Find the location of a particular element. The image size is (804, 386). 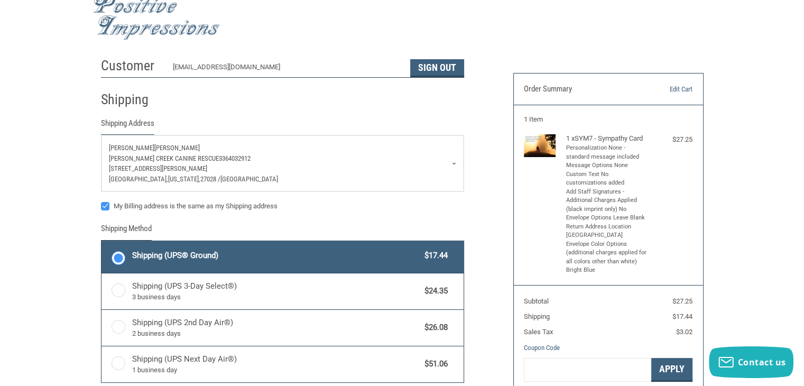

a: Enter or select a different address is located at coordinates (282, 163).